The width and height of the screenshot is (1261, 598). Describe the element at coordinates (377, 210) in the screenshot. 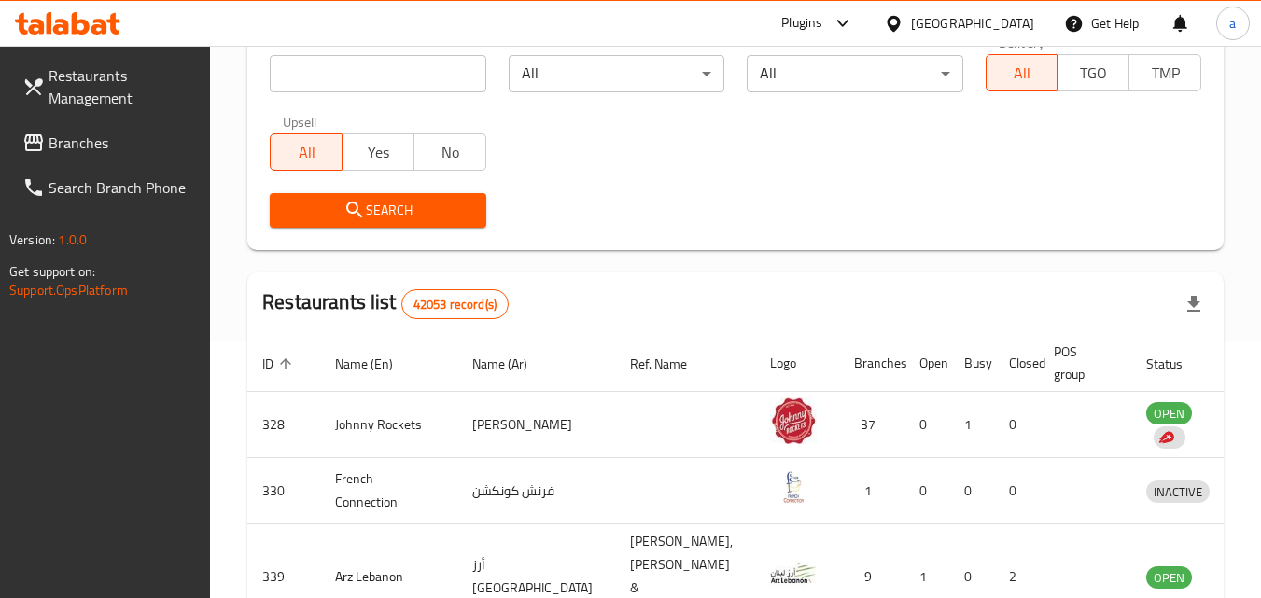

I see `span: Search` at that location.